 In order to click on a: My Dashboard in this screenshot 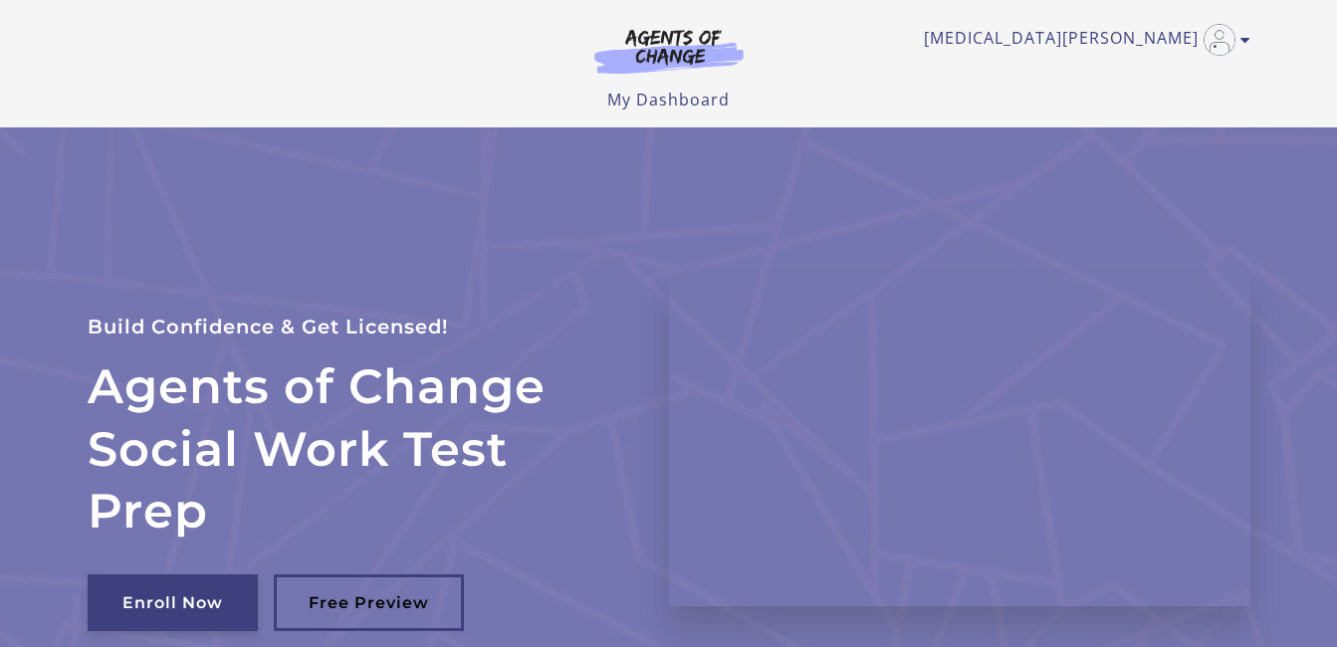, I will do `click(668, 100)`.